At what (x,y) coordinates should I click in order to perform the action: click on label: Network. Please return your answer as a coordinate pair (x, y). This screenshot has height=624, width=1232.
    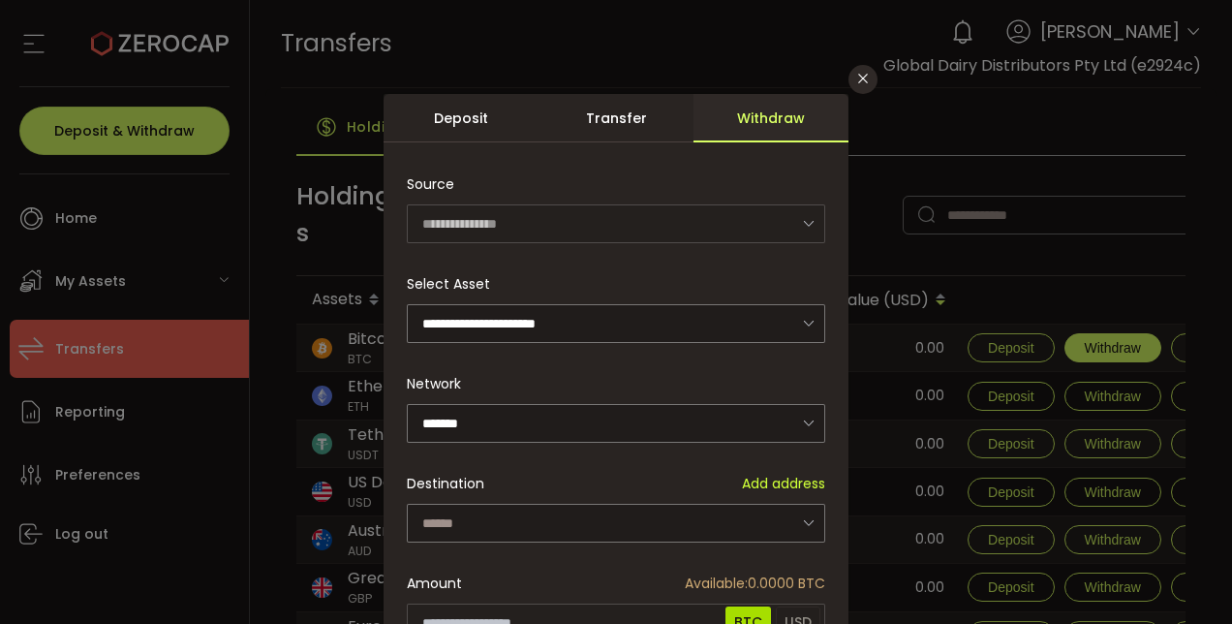
    Looking at the image, I should click on (440, 384).